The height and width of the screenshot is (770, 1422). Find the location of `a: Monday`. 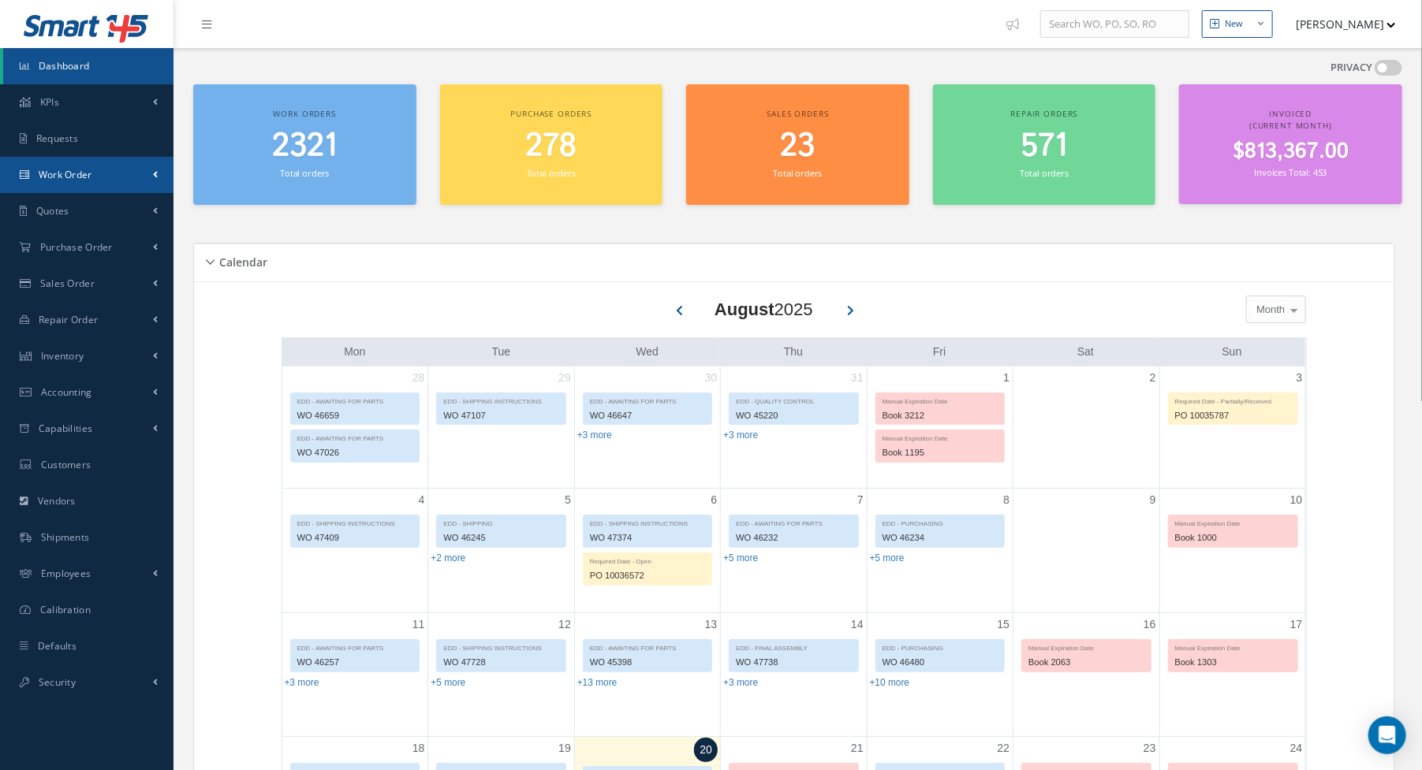

a: Monday is located at coordinates (354, 352).